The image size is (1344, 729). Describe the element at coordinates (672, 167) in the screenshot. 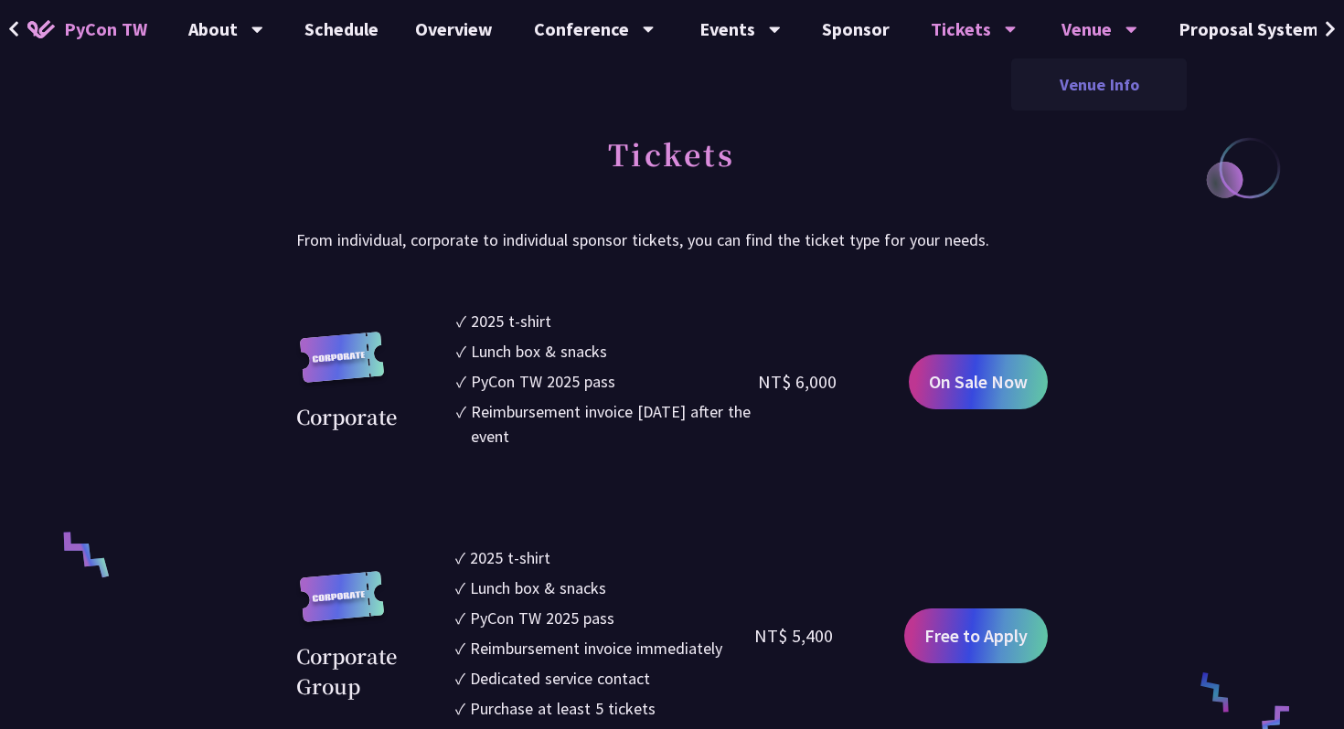

I see `h2: Tickets` at that location.